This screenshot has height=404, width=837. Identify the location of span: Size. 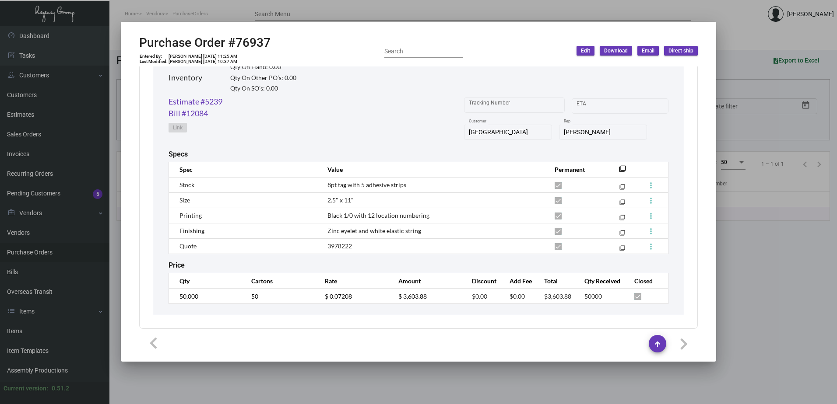
(185, 200).